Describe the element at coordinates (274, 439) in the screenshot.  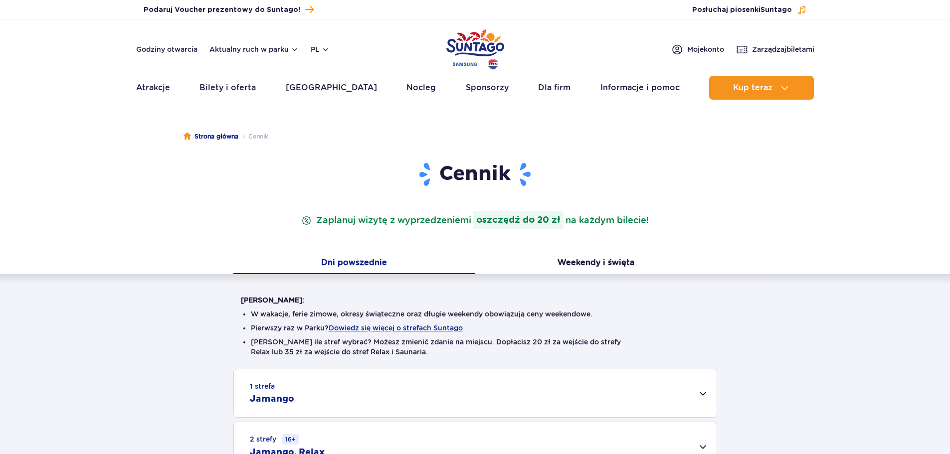
I see `small: 2 strefy` at that location.